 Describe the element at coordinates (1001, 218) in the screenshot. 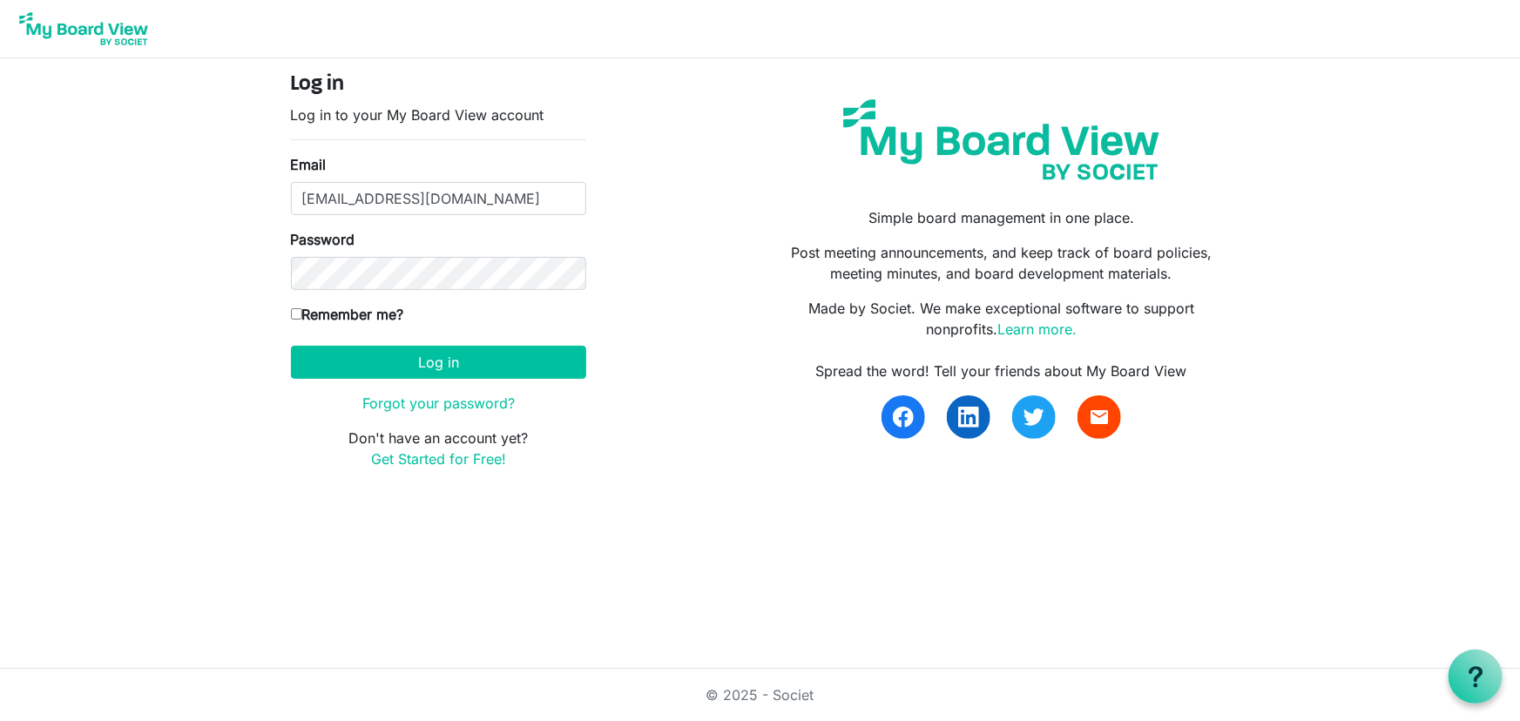

I see `p: Simple board management in one place.` at that location.